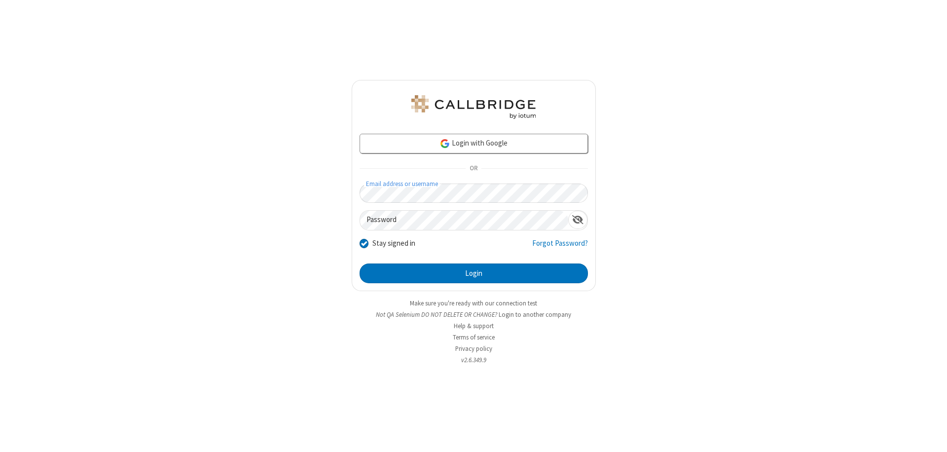 The height and width of the screenshot is (452, 947). I want to click on a: Privacy policy, so click(474, 348).